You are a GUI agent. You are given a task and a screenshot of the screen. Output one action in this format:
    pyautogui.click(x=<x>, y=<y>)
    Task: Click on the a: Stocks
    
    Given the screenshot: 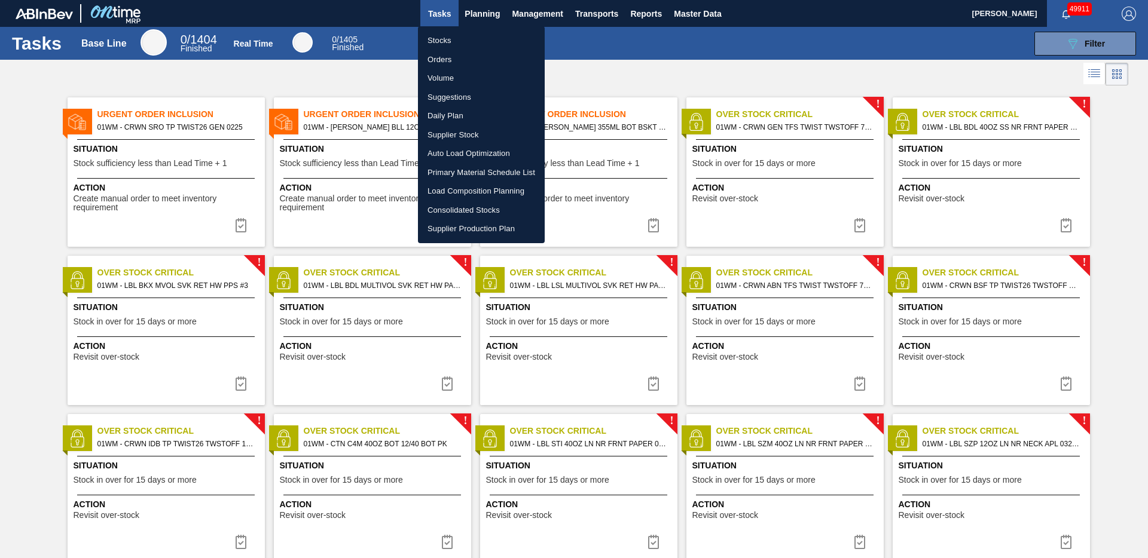 What is the action you would take?
    pyautogui.click(x=481, y=41)
    